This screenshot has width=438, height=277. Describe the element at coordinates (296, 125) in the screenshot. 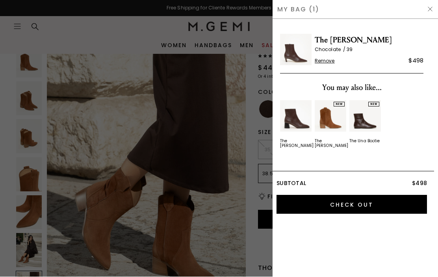

I see `div: 1 / 3` at that location.